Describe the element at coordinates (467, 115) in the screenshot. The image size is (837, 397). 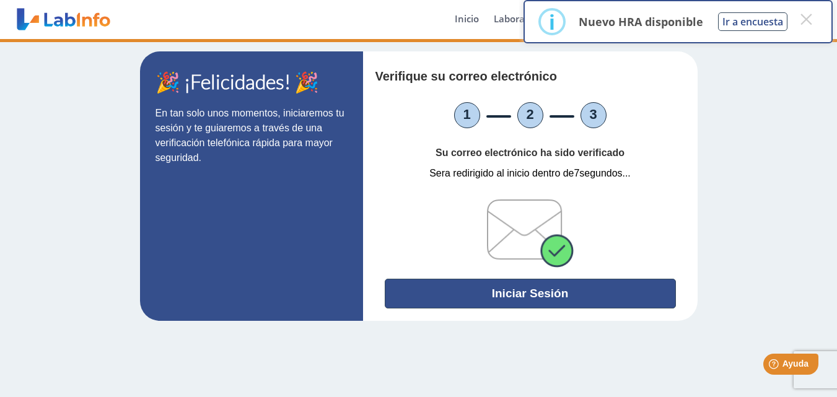
I see `li: 1` at that location.